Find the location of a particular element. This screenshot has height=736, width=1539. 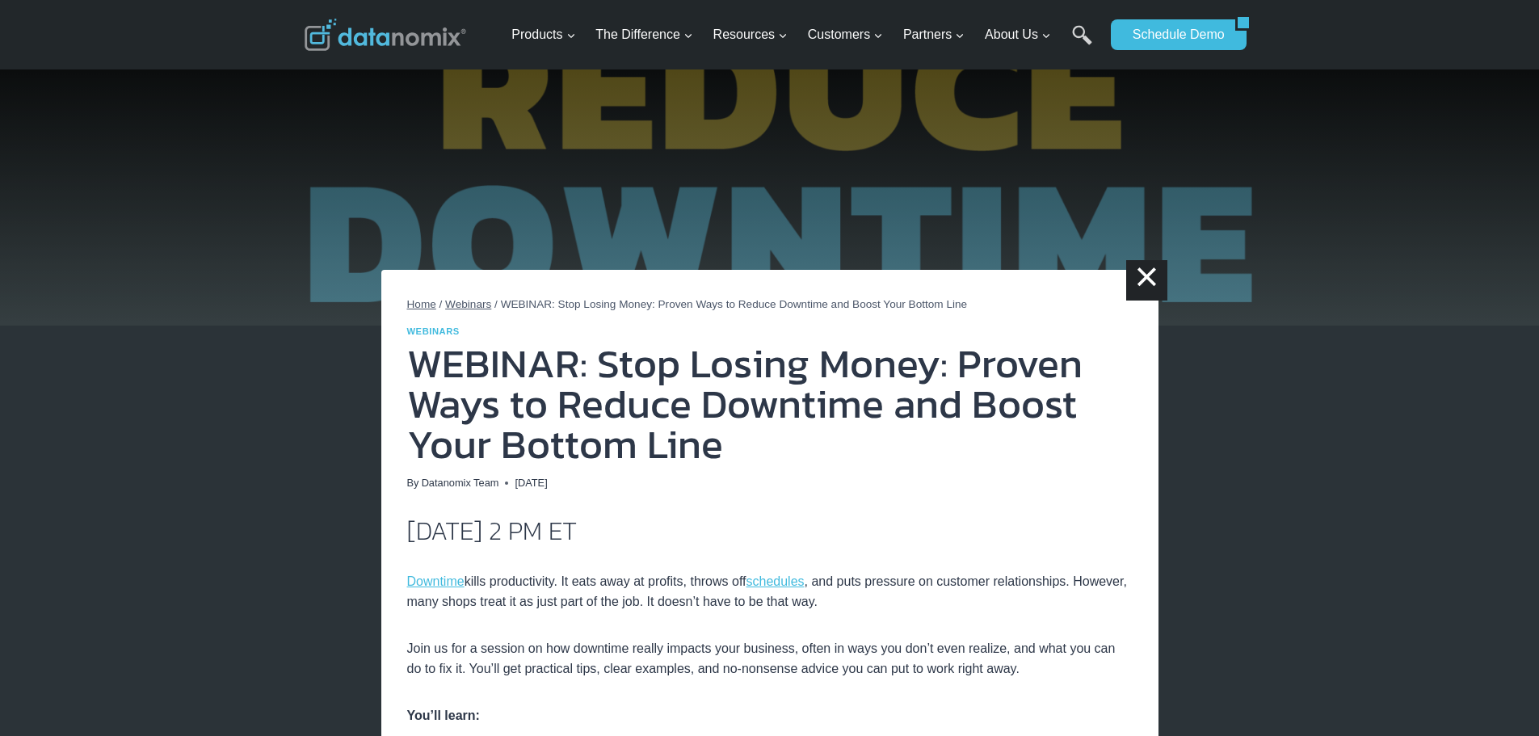

h1: WEBINAR: Stop Losing Money: Proven Ways to Reduce Downtime and Boost Your Bottom Line is located at coordinates (770, 404).